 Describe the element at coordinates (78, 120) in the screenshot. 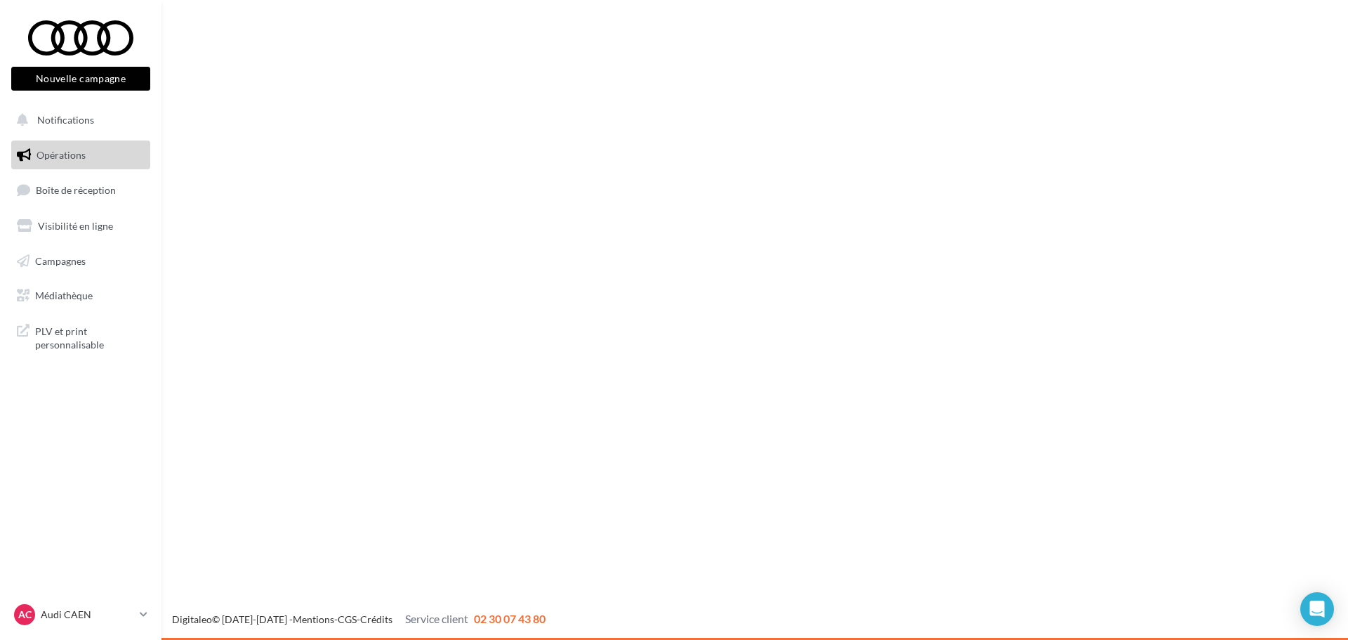

I see `button: Notifications` at that location.